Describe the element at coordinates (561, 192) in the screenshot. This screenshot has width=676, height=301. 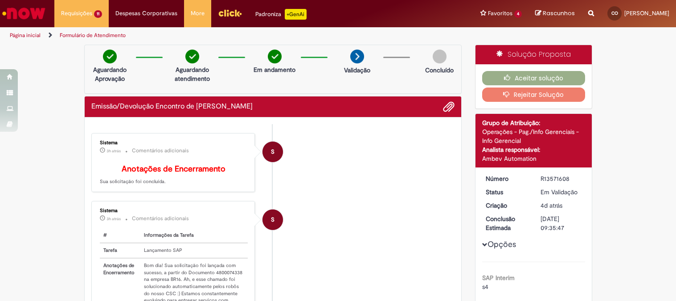
I see `div: Em Validação` at that location.